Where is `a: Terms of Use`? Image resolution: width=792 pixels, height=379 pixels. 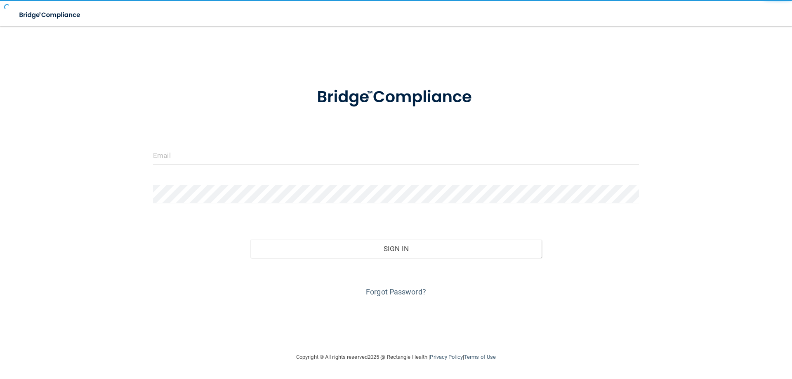 a: Terms of Use is located at coordinates (480, 357).